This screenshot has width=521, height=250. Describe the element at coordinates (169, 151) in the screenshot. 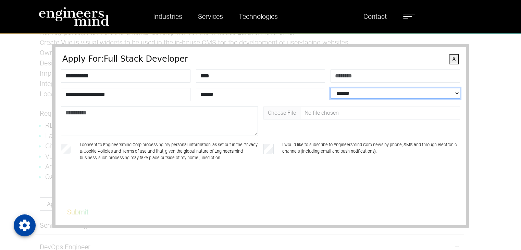

I see `label: I consent to Engineersmind Corp processing my personal information, as set out in the Privacy & C...` at that location.